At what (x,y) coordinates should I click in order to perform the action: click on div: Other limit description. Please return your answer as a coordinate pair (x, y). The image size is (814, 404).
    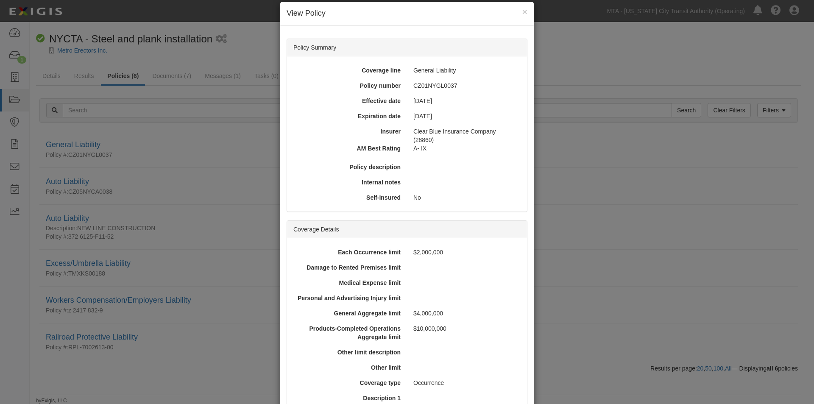
    Looking at the image, I should click on (349, 352).